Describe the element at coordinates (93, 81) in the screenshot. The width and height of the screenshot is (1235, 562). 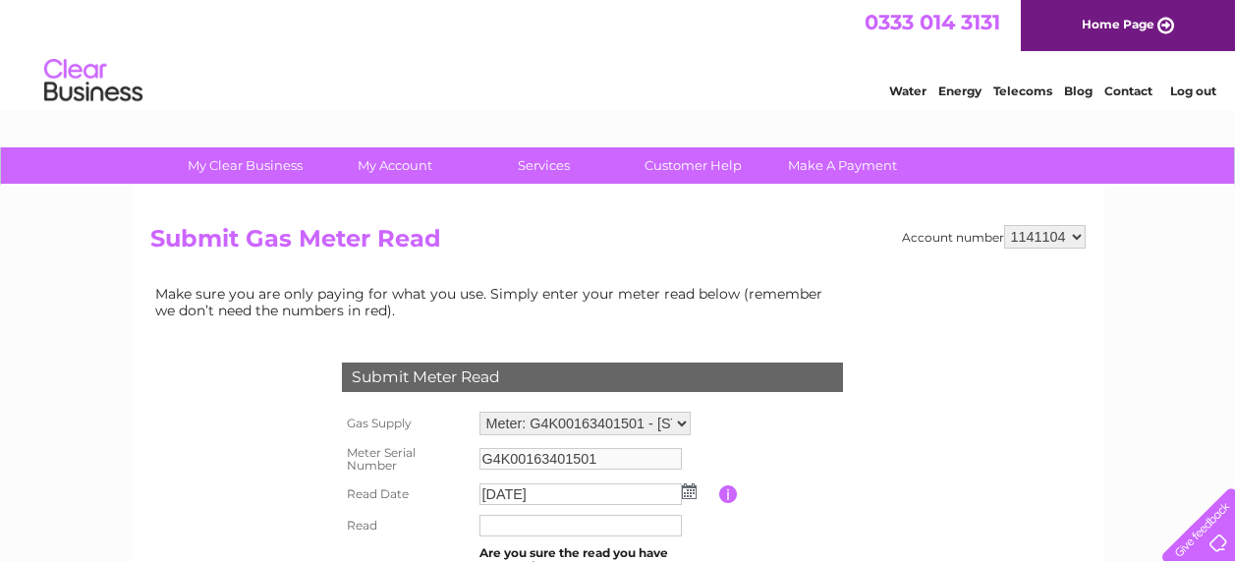
I see `img: logo.png` at that location.